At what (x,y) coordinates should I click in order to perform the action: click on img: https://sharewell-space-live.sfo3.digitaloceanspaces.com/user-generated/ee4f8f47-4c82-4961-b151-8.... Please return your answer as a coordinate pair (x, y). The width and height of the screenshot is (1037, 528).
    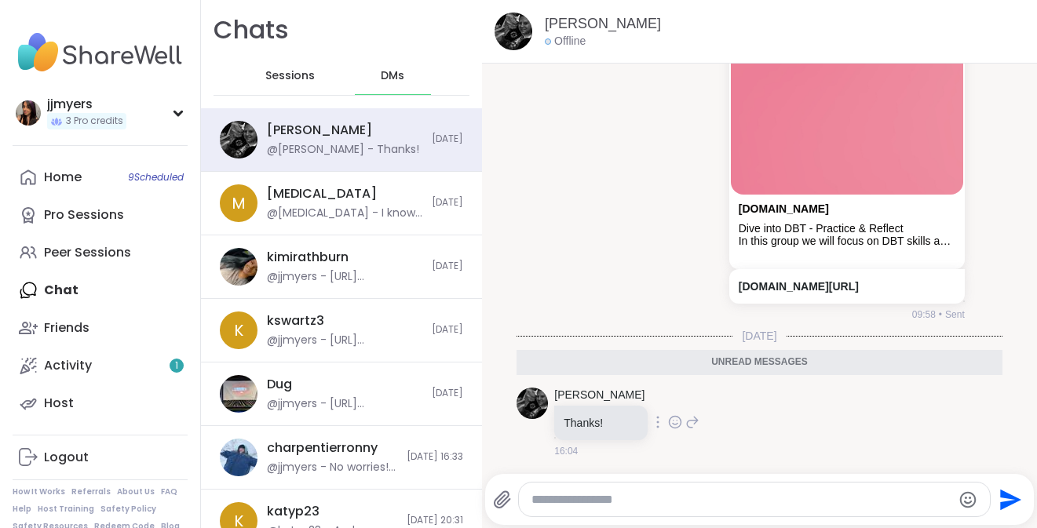
    Looking at the image, I should click on (239, 394).